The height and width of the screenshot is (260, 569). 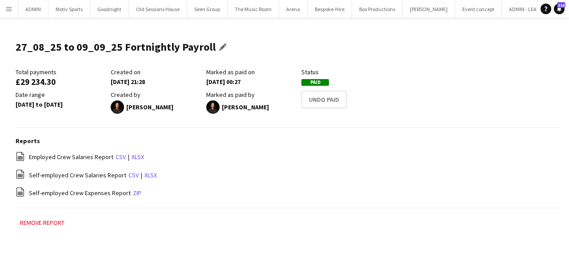 I want to click on button: Box Productions, so click(x=377, y=9).